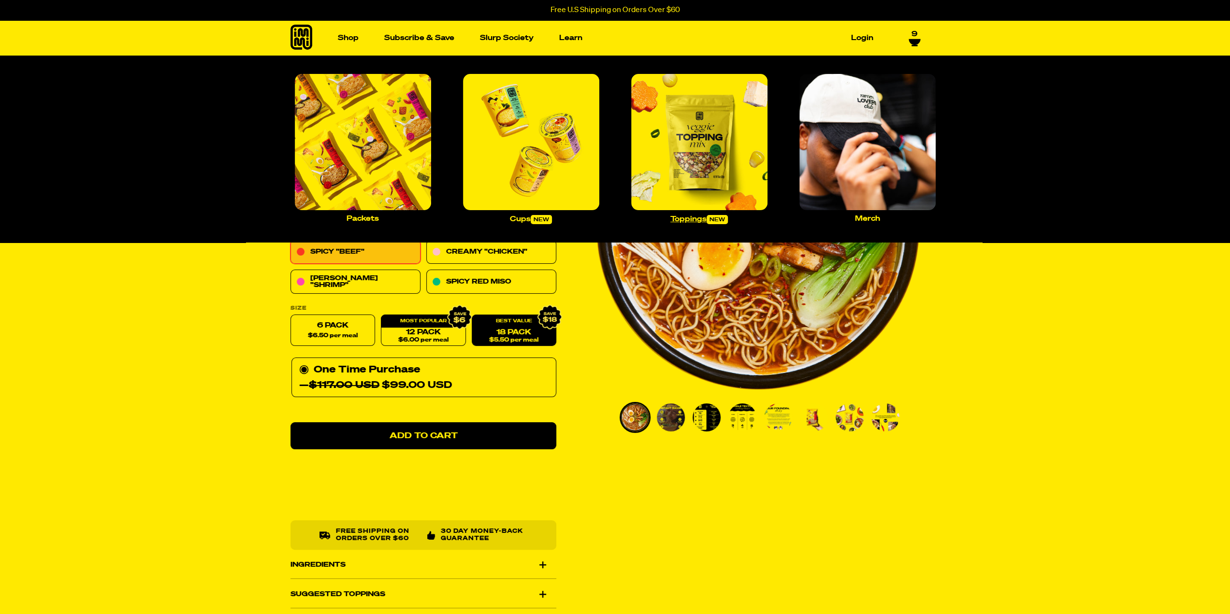 This screenshot has width=1230, height=614. I want to click on a: 9, so click(914, 38).